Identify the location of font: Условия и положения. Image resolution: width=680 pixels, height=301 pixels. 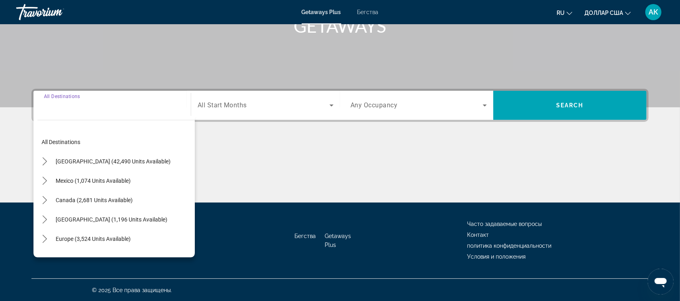
(496, 257).